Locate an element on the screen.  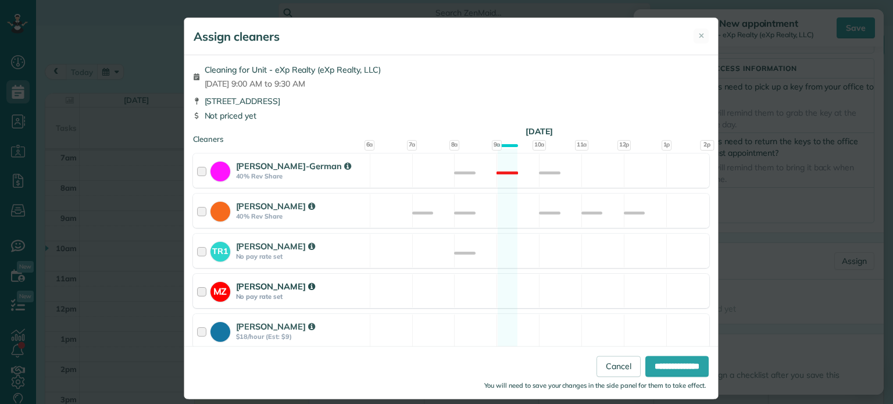
strong: MZ is located at coordinates (220, 290).